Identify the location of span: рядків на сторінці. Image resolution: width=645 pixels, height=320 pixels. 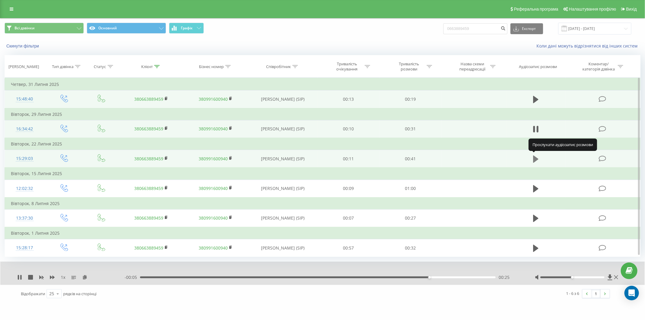
(80, 293).